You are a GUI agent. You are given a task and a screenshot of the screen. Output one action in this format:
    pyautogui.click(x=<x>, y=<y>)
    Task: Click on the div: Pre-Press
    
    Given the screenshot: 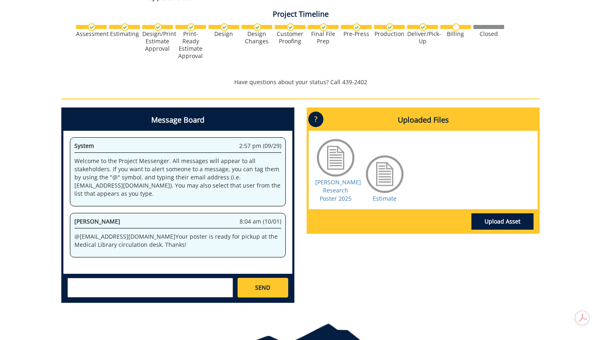 What is the action you would take?
    pyautogui.click(x=356, y=34)
    